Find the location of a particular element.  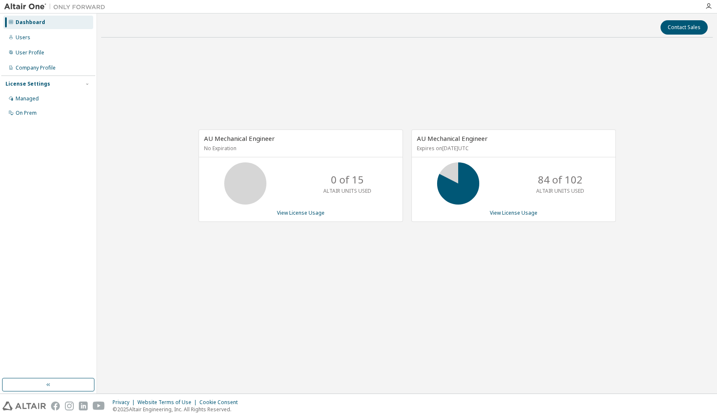

div: Cookie Consent is located at coordinates (221, 402).